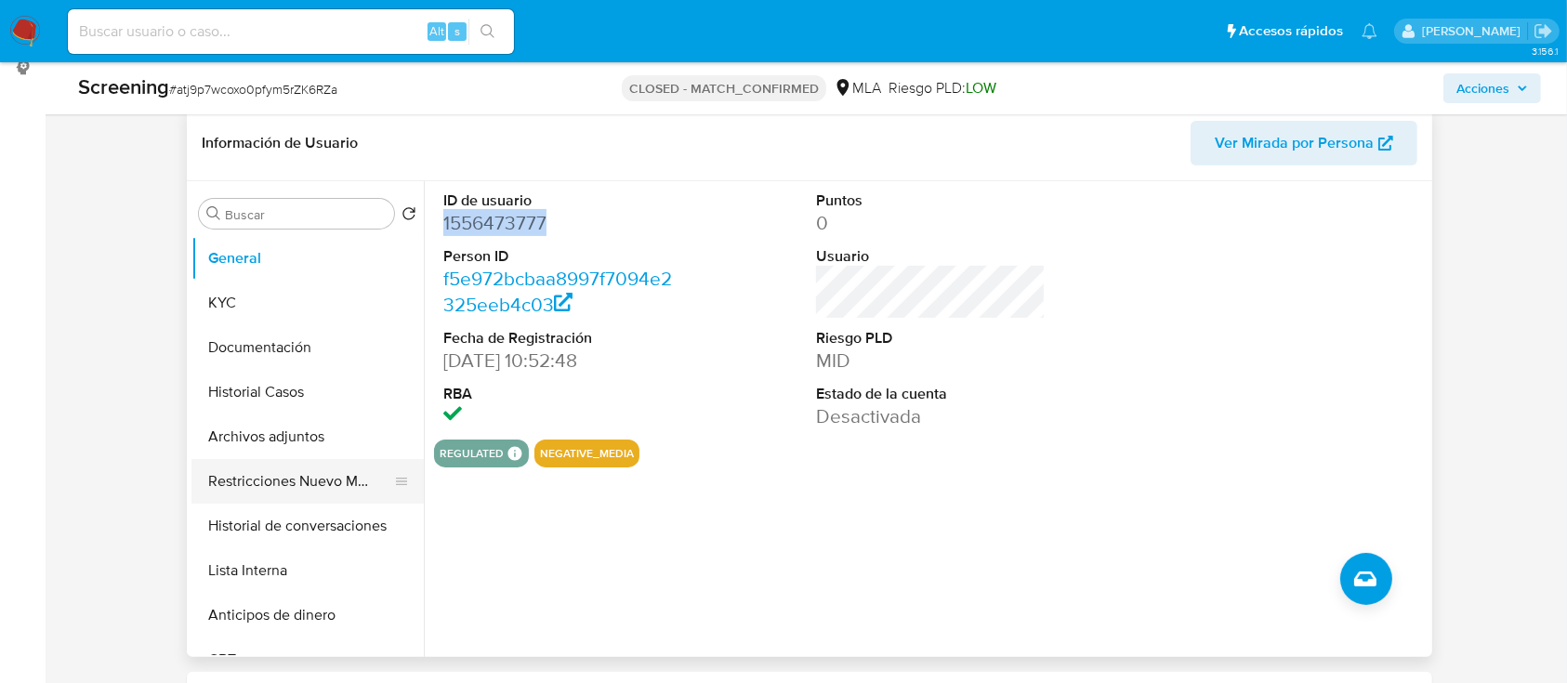  What do you see at coordinates (558, 201) in the screenshot?
I see `dt: ID de usuario` at bounding box center [558, 201].